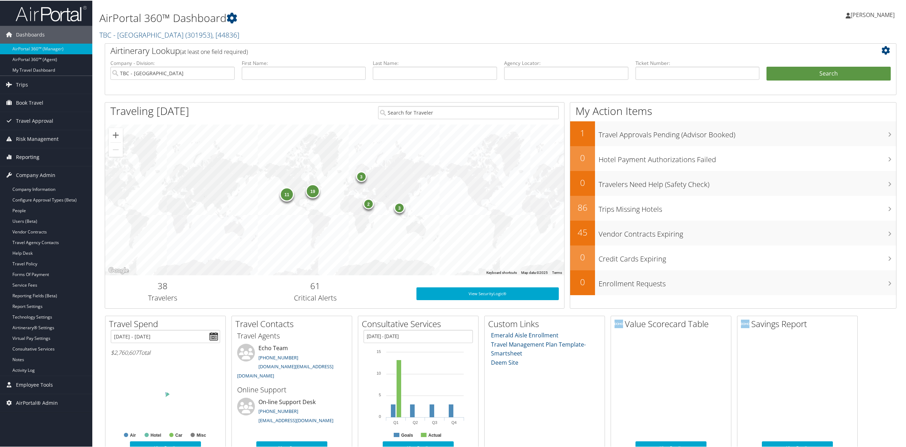 This screenshot has height=447, width=906. What do you see at coordinates (799, 323) in the screenshot?
I see `h2: Savings Report` at bounding box center [799, 323].